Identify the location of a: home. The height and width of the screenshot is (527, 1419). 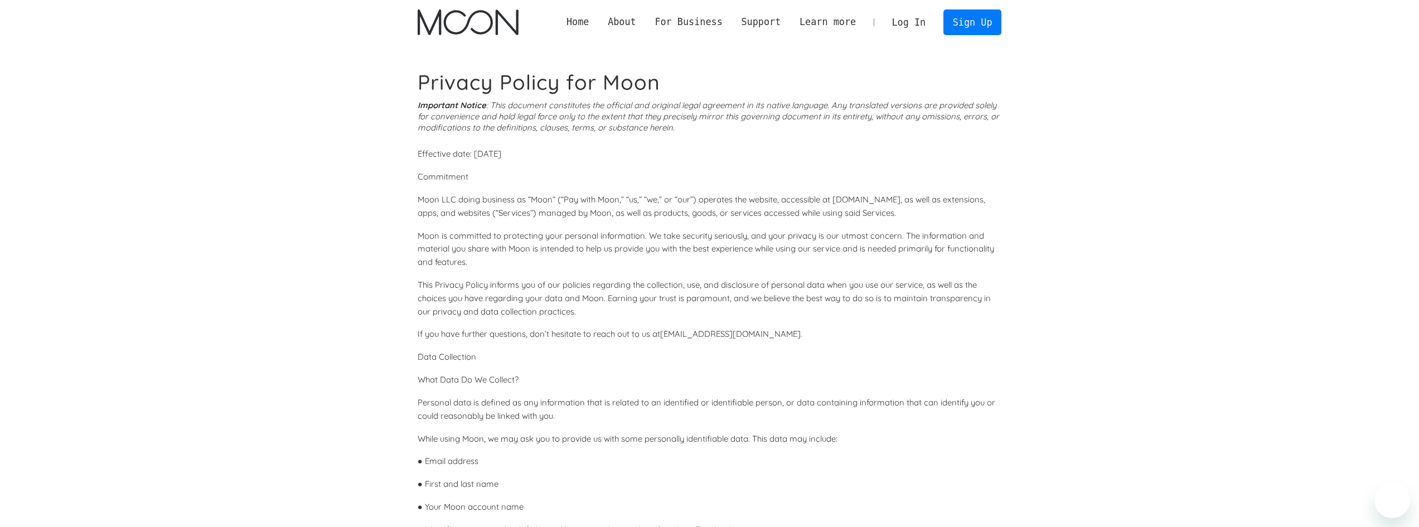
(468, 22).